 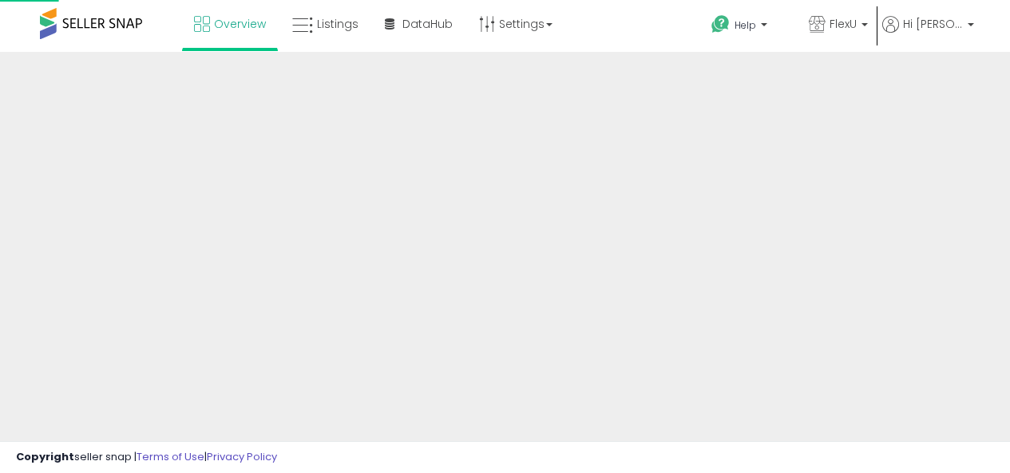 What do you see at coordinates (242, 457) in the screenshot?
I see `a: Privacy Policy` at bounding box center [242, 457].